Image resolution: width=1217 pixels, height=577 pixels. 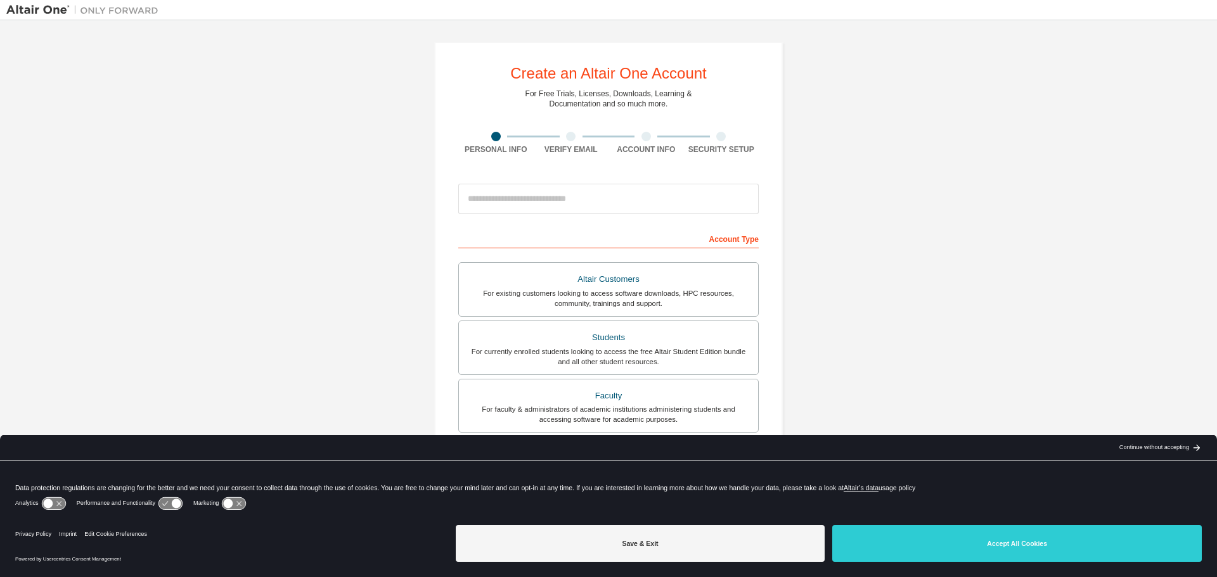 What do you see at coordinates (608, 74) in the screenshot?
I see `div: Create an Altair One Account` at bounding box center [608, 74].